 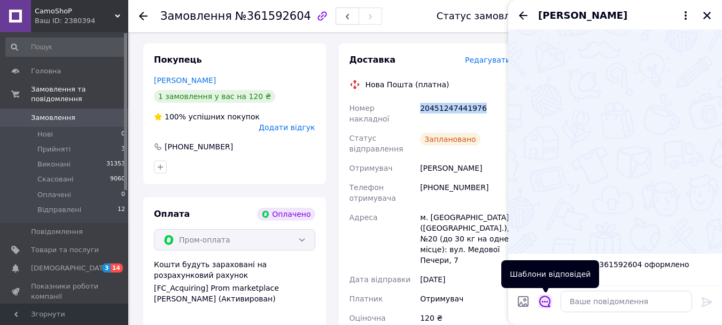 I want to click on input: Пошук, so click(x=66, y=47).